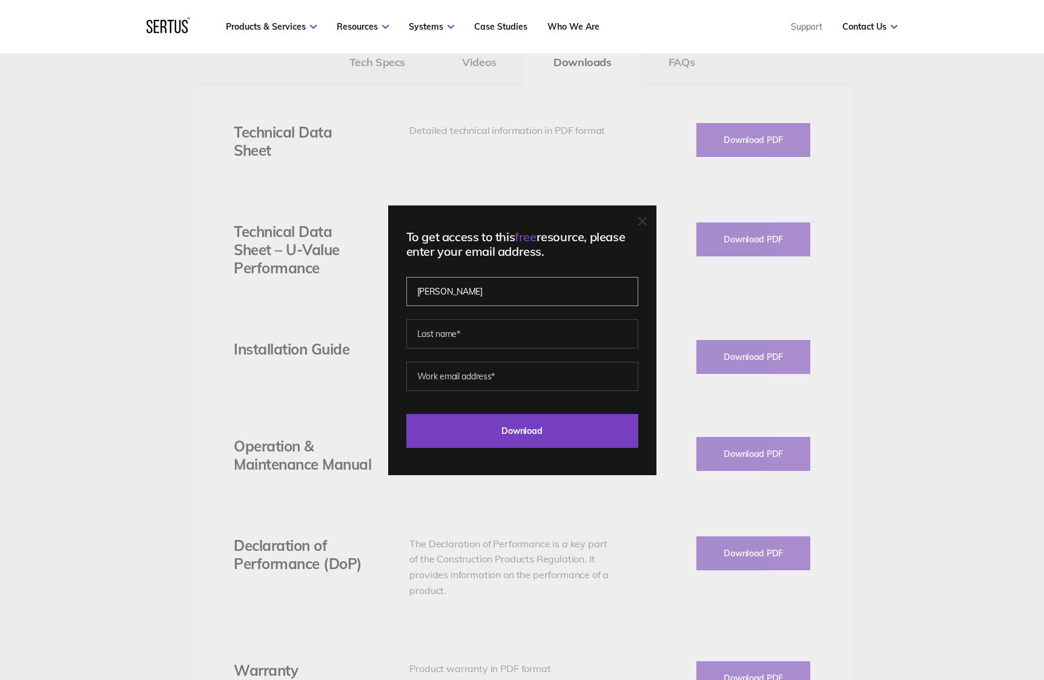 The height and width of the screenshot is (680, 1044). Describe the element at coordinates (522, 244) in the screenshot. I see `div: To get access to this resource, please enter your email address.` at that location.